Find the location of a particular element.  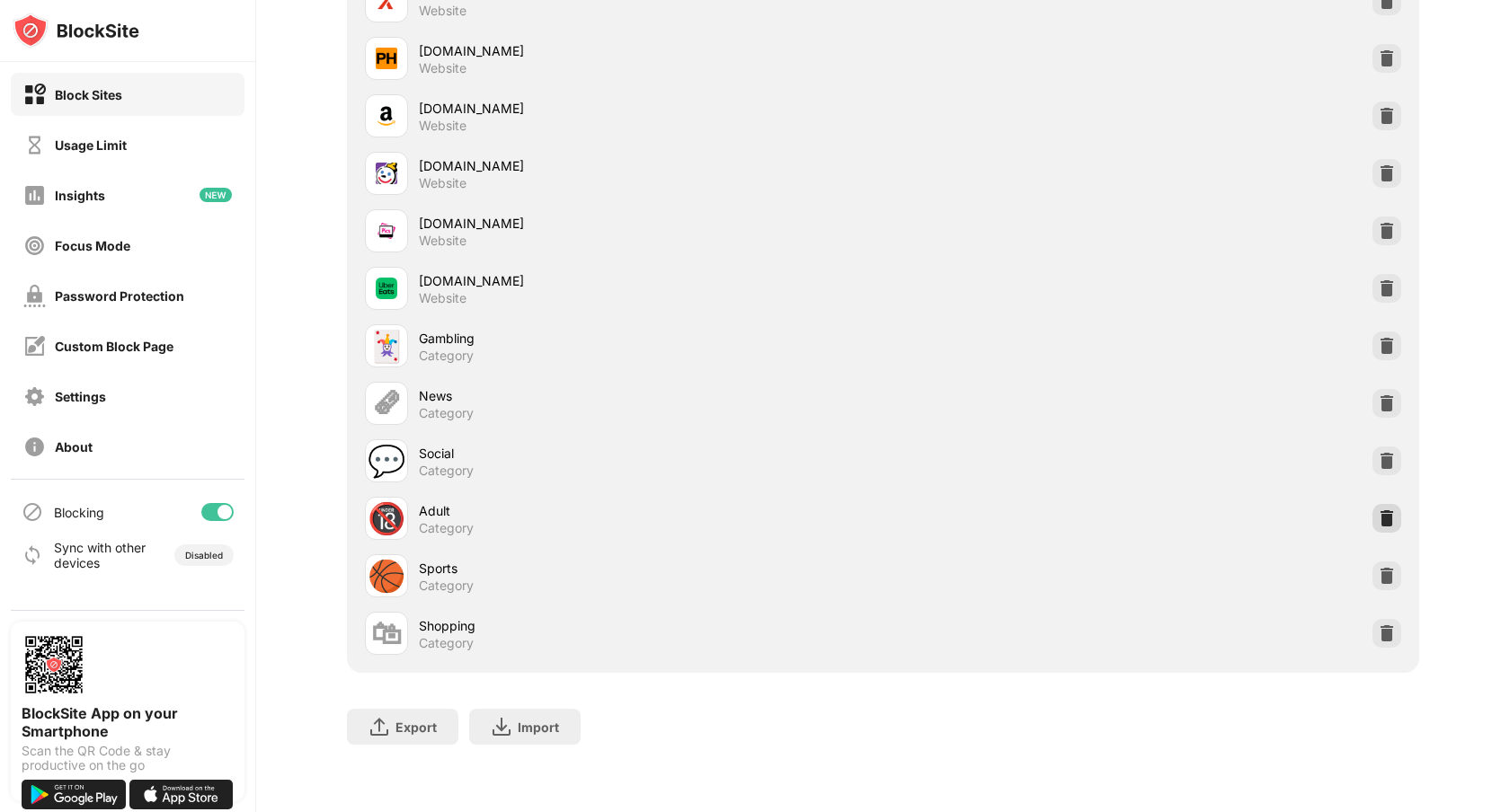

img: focus-off.svg is located at coordinates (34, 245).